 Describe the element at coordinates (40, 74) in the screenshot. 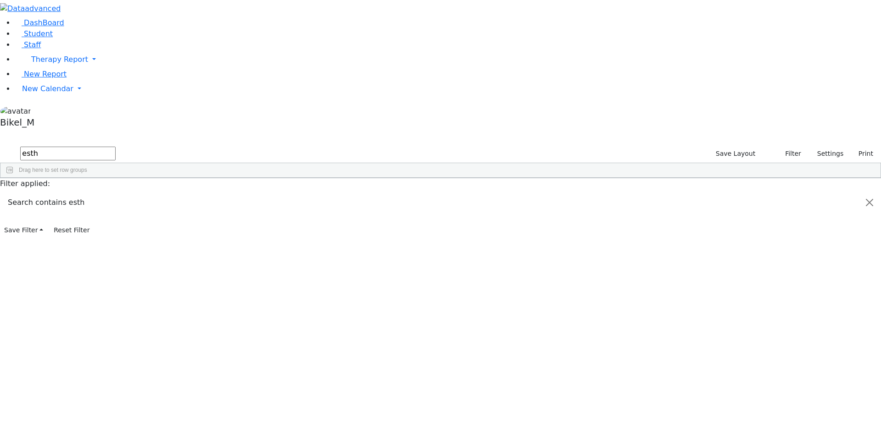

I see `a: New Report` at that location.